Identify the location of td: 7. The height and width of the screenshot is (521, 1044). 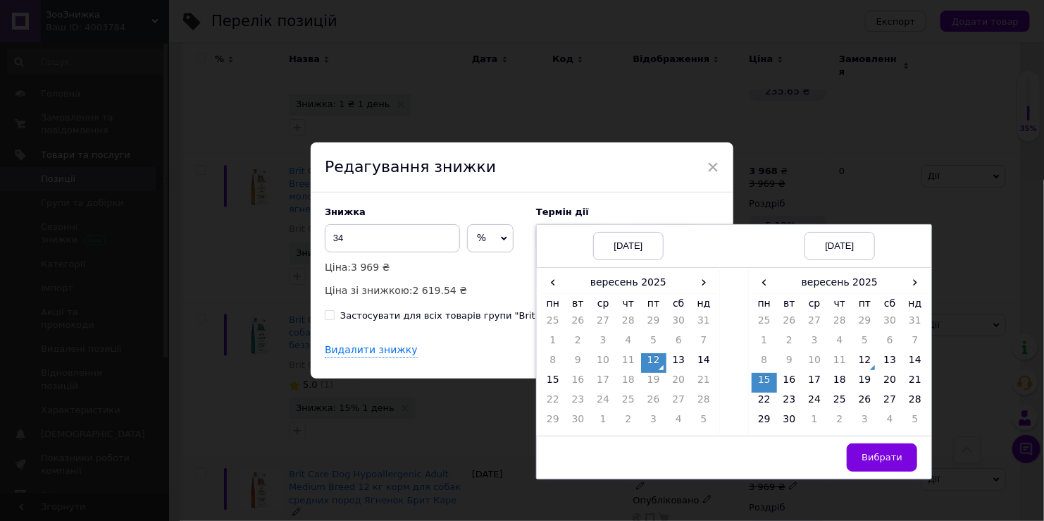
(915, 343).